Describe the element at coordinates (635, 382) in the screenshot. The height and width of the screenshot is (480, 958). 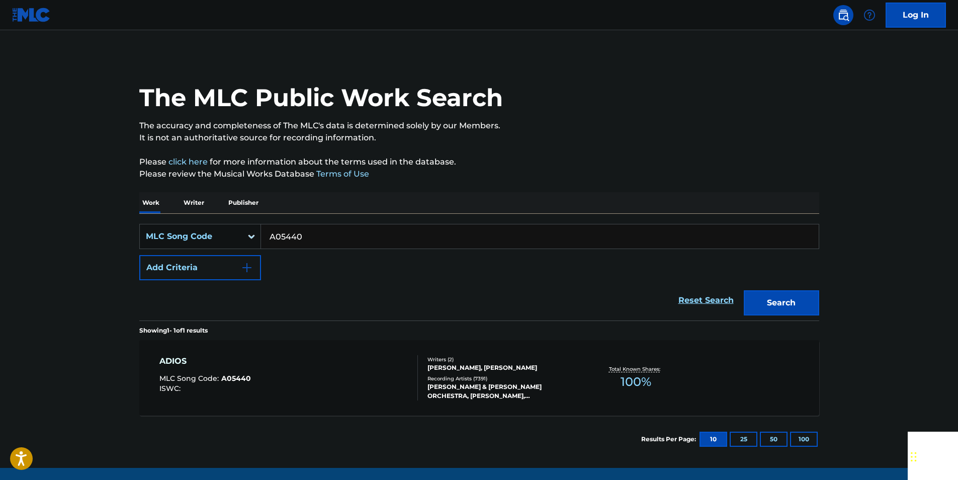
I see `span: 100 %` at that location.